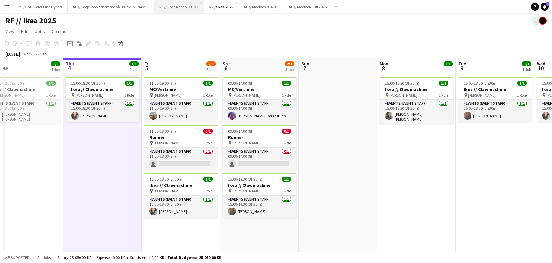 The width and height of the screenshot is (552, 263). Describe the element at coordinates (194, 258) in the screenshot. I see `span: Total Budgeted 25 050.00 KR` at that location.